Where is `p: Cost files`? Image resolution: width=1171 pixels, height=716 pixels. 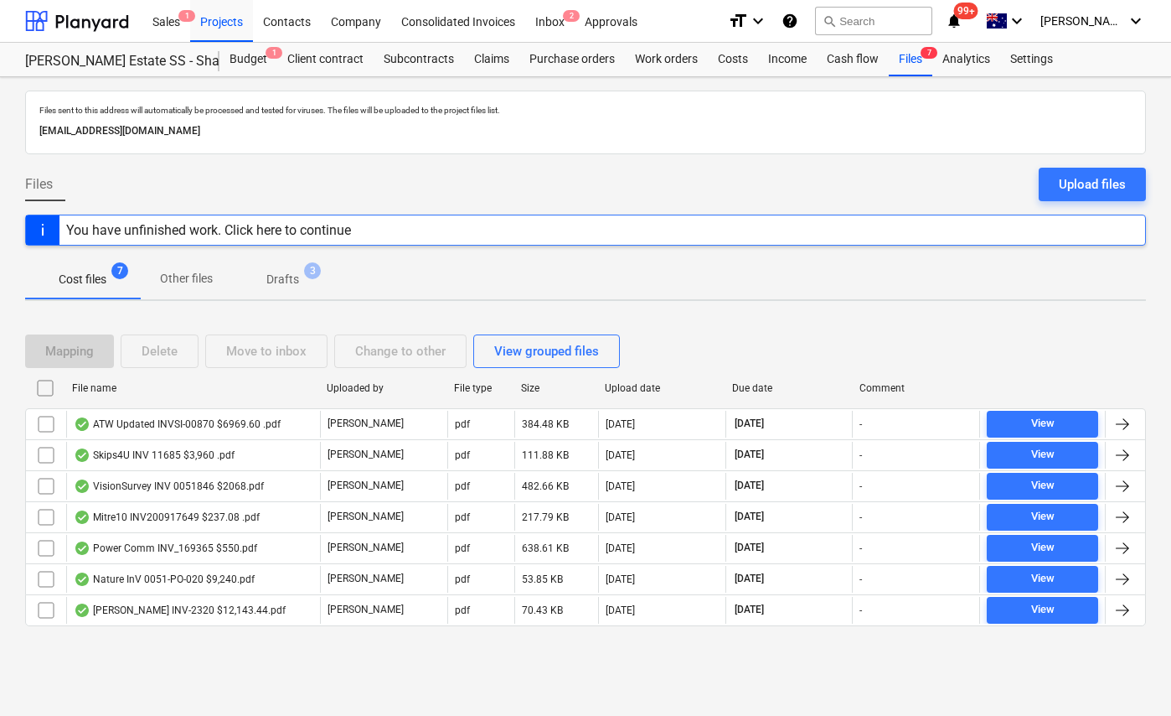
p: Cost files is located at coordinates (82, 279).